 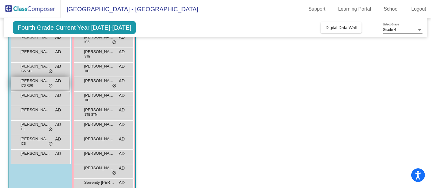 I want to click on span: STE STM, so click(x=91, y=114).